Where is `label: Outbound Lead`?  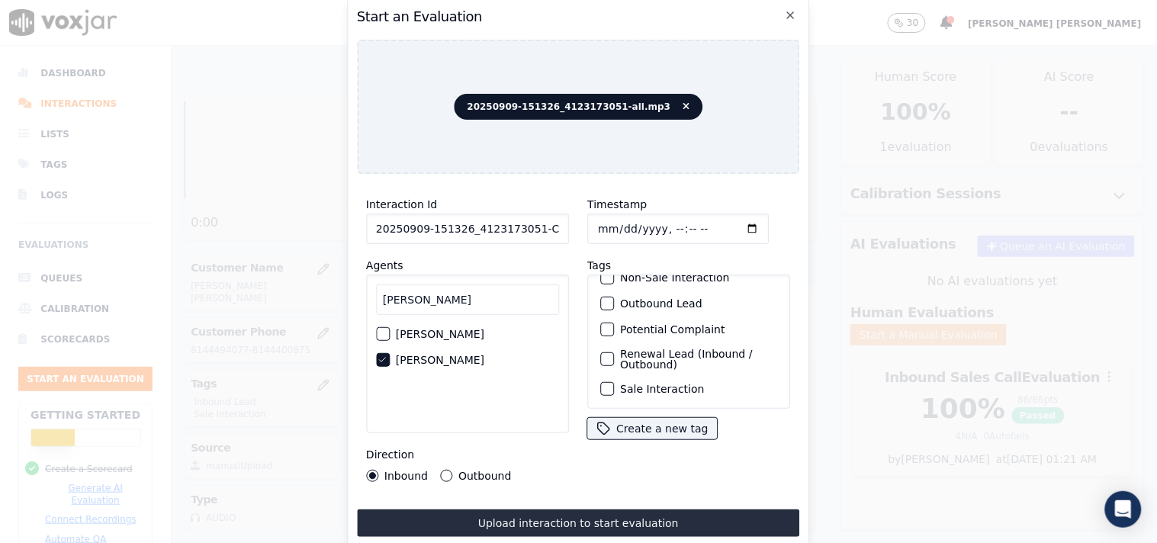
label: Outbound Lead is located at coordinates (661, 303).